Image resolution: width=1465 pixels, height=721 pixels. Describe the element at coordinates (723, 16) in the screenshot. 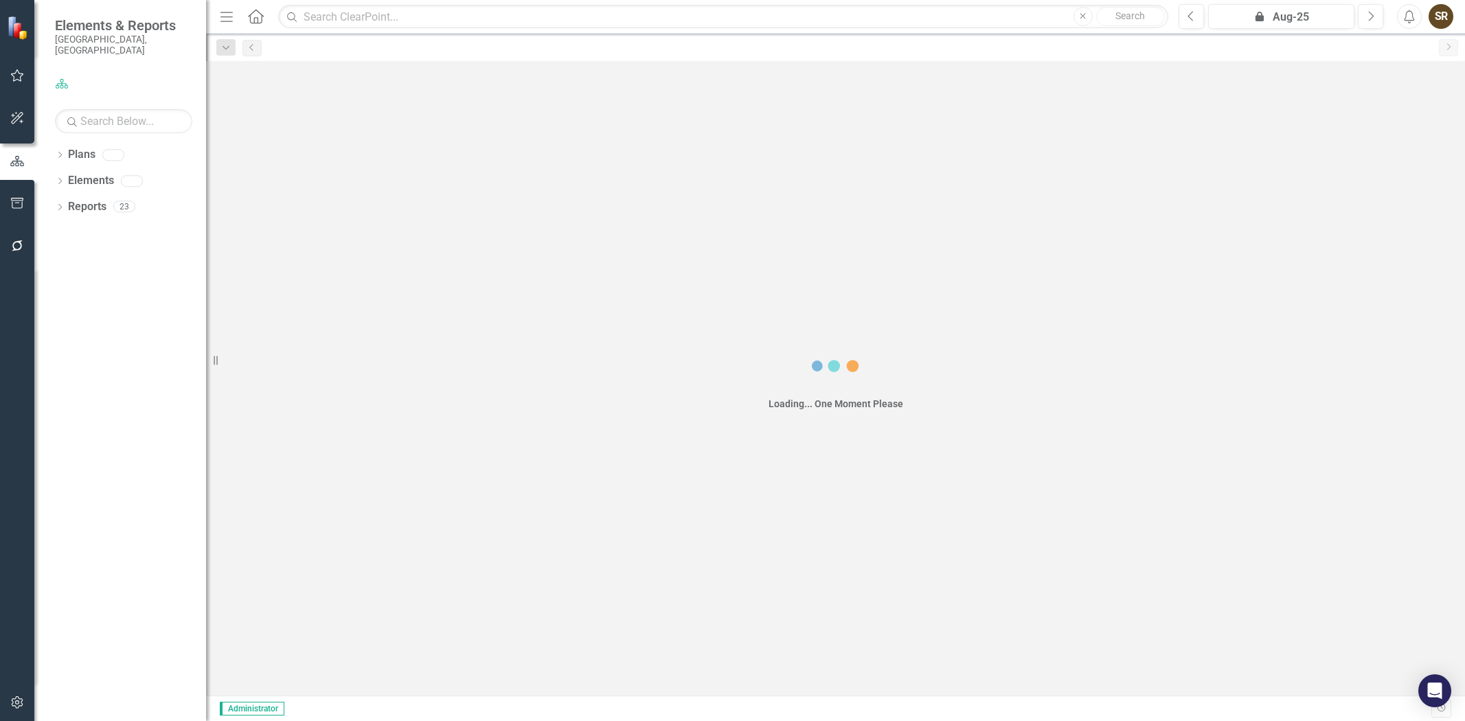

I see `input: Search ClearPoint...` at that location.